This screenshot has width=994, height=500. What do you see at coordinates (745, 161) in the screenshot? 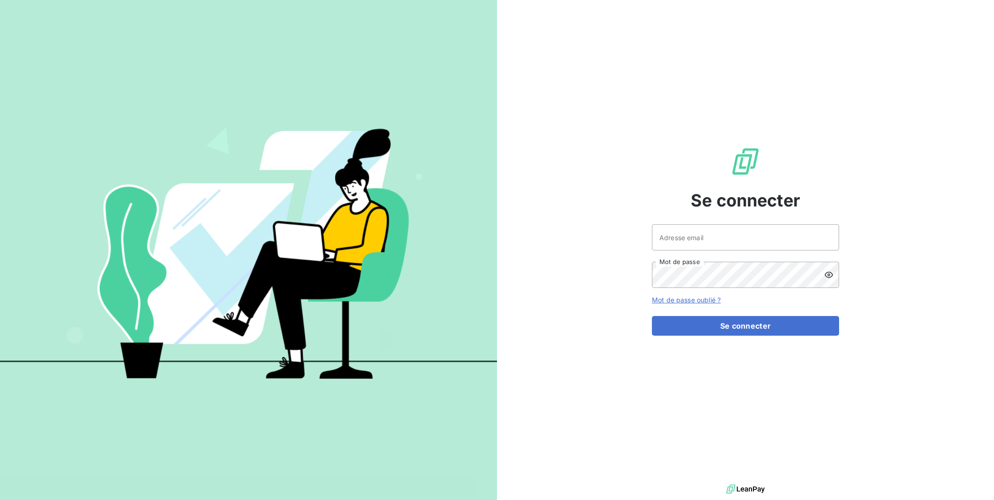
I see `img: Logo LeanPay` at bounding box center [745, 161].